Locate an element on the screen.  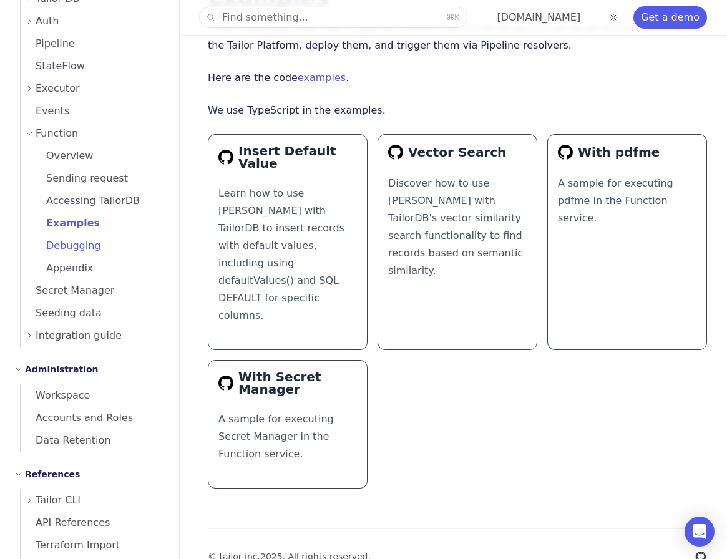
span: API References is located at coordinates (65, 523).